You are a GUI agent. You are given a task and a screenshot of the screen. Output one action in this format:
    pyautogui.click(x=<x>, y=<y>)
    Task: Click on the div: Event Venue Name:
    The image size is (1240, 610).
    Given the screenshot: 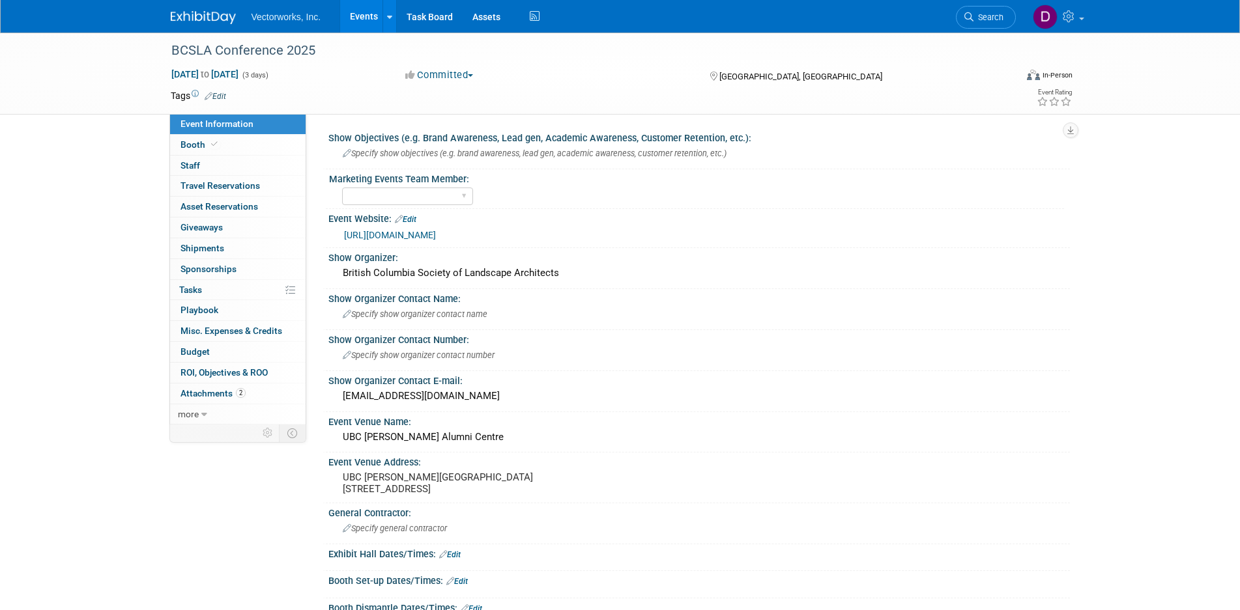 What is the action you would take?
    pyautogui.click(x=699, y=420)
    